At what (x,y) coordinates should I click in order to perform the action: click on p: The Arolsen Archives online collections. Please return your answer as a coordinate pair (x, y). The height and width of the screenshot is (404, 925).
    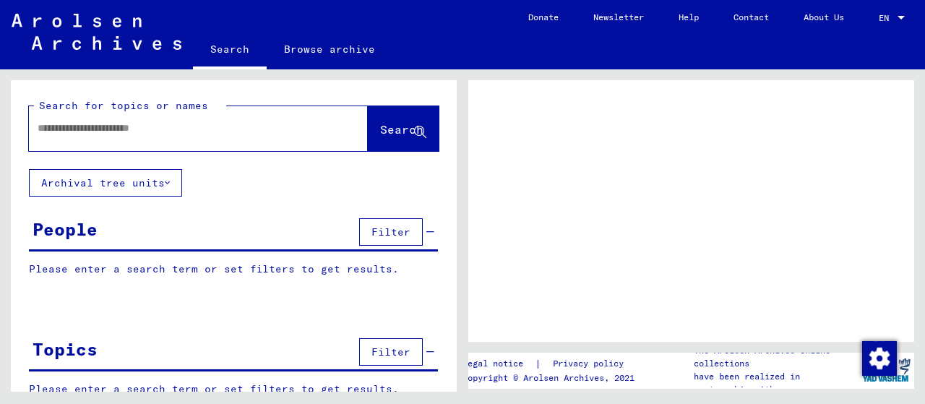
    Looking at the image, I should click on (776, 357).